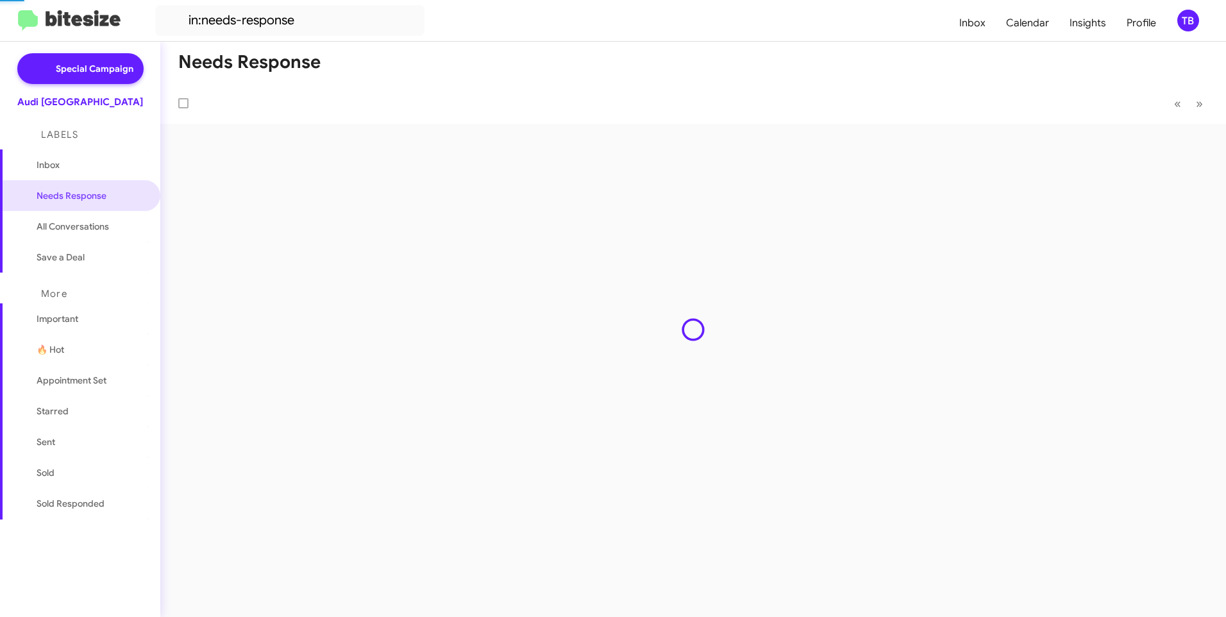 This screenshot has width=1226, height=617. Describe the element at coordinates (1189, 103) in the screenshot. I see `nav: Page navigation example` at that location.